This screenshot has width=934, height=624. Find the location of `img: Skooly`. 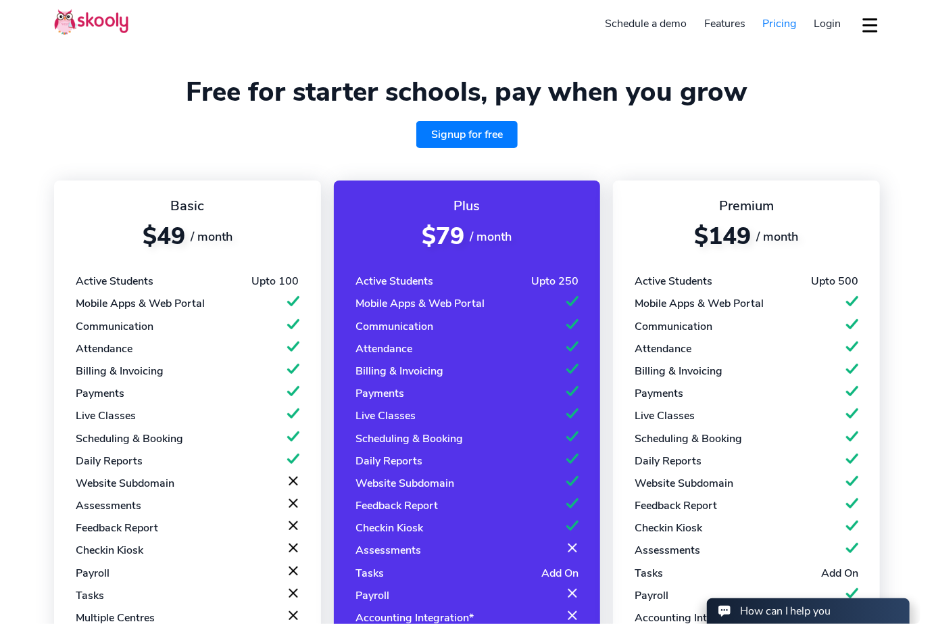

img: Skooly is located at coordinates (91, 22).